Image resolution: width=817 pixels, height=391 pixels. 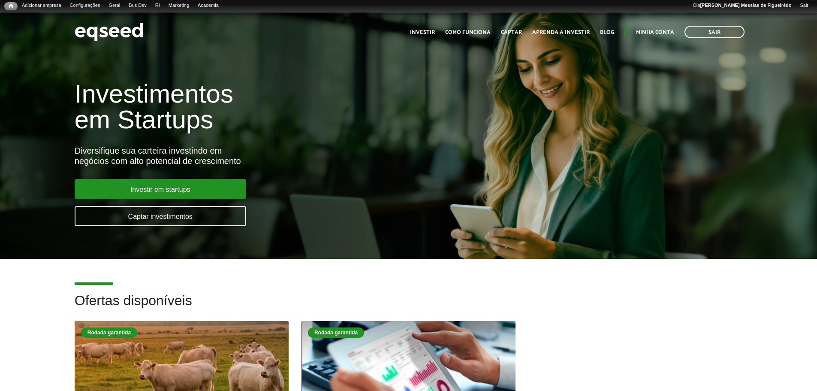 What do you see at coordinates (511, 32) in the screenshot?
I see `a: Captar` at bounding box center [511, 32].